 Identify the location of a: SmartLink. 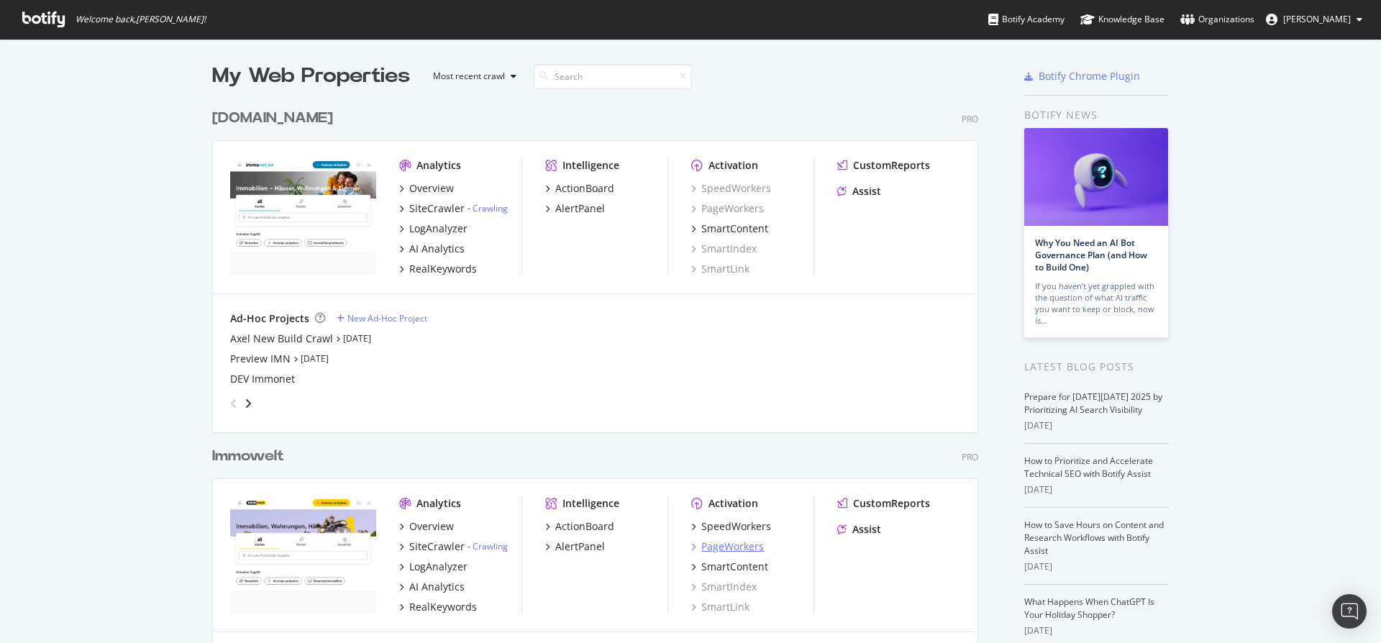
(720, 269).